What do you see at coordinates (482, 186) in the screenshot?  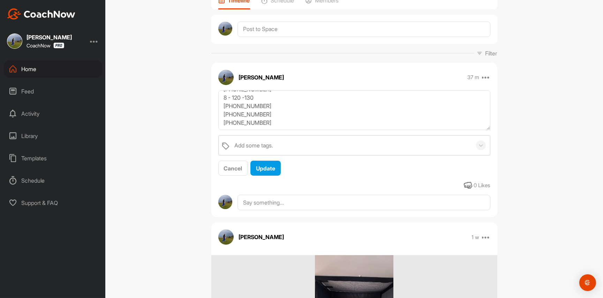 I see `div: 0 Likes` at bounding box center [482, 186].